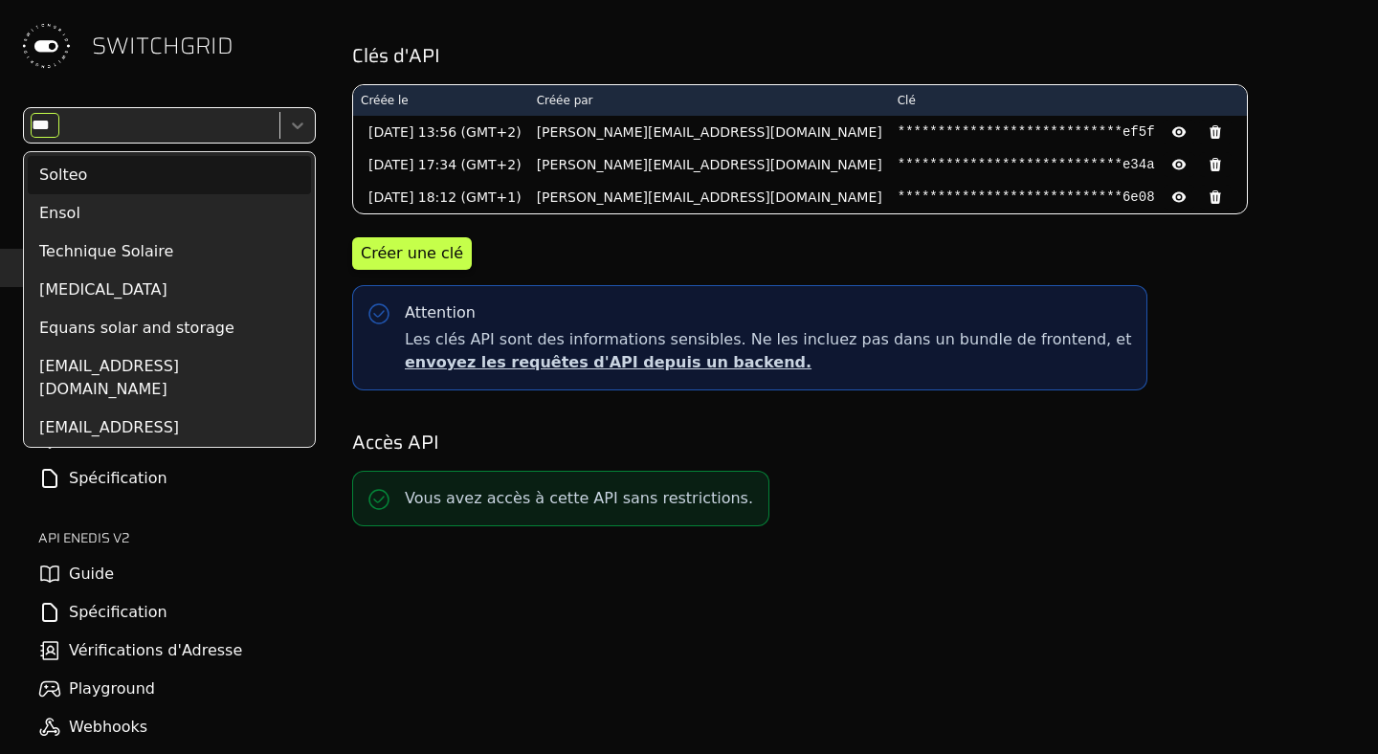 Image resolution: width=1378 pixels, height=754 pixels. I want to click on div: Ensol, so click(169, 213).